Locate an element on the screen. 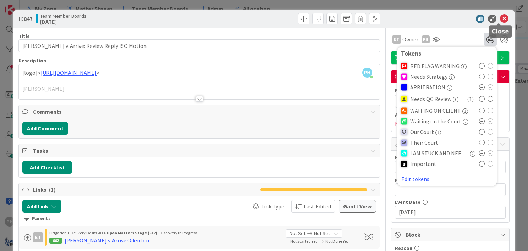  div: PH is located at coordinates (426, 39).